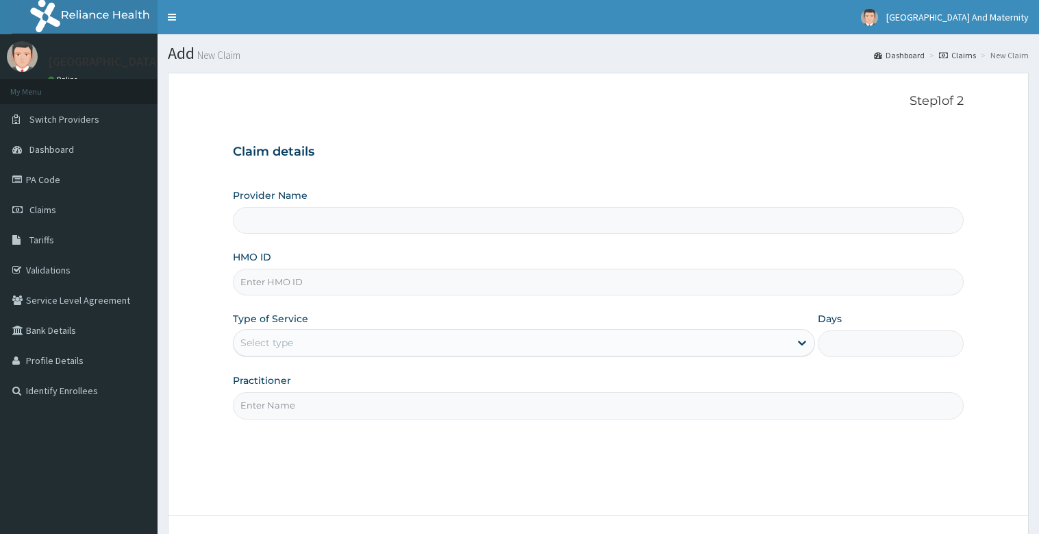 This screenshot has height=534, width=1039. Describe the element at coordinates (217, 55) in the screenshot. I see `small: New Claim` at that location.